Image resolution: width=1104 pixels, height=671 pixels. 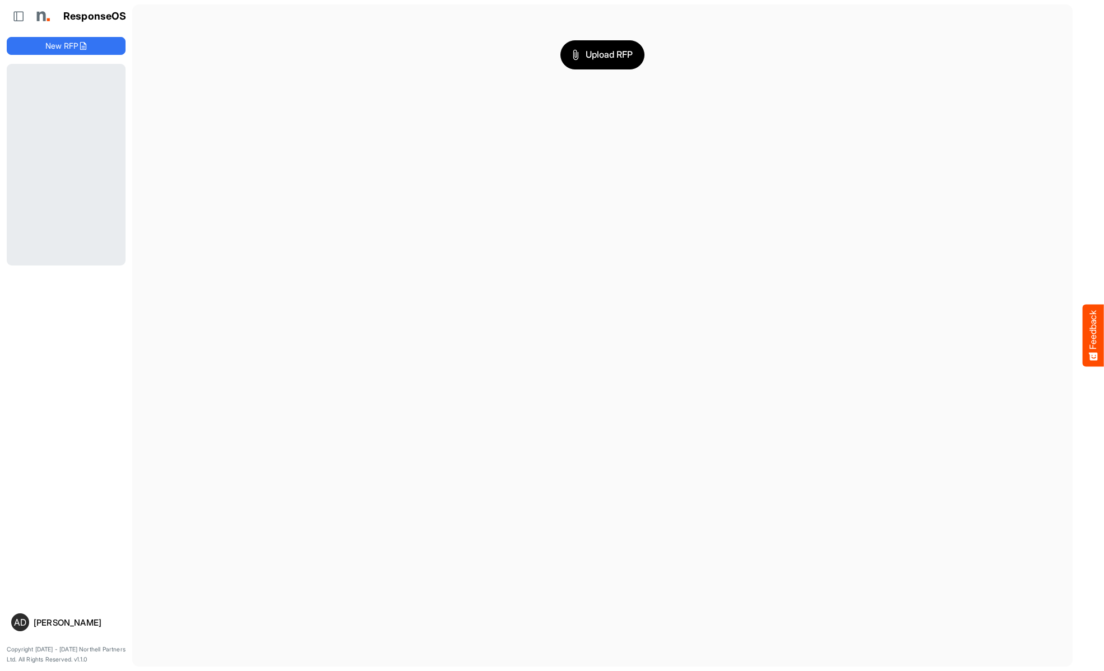 I want to click on span: AD, so click(x=20, y=623).